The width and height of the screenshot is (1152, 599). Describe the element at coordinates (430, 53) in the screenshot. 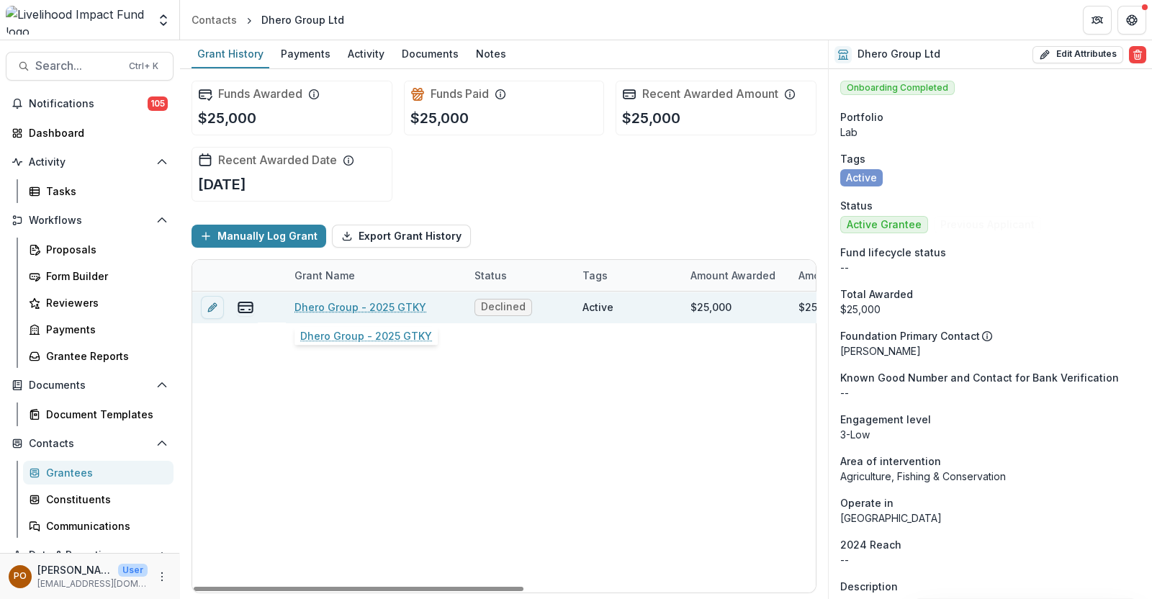

I see `div: Documents` at that location.